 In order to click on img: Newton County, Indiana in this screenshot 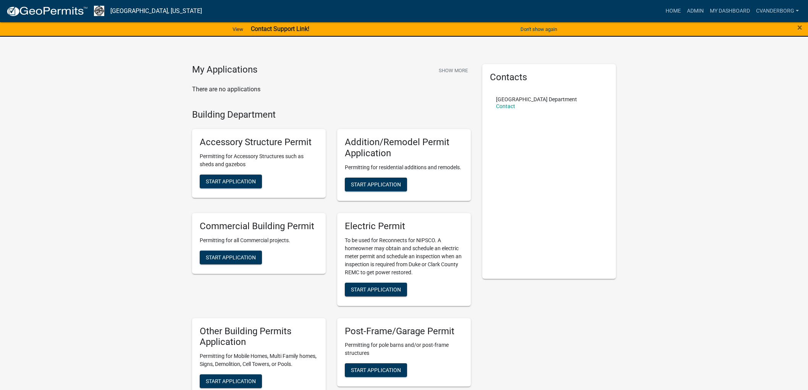, I will do `click(99, 11)`.